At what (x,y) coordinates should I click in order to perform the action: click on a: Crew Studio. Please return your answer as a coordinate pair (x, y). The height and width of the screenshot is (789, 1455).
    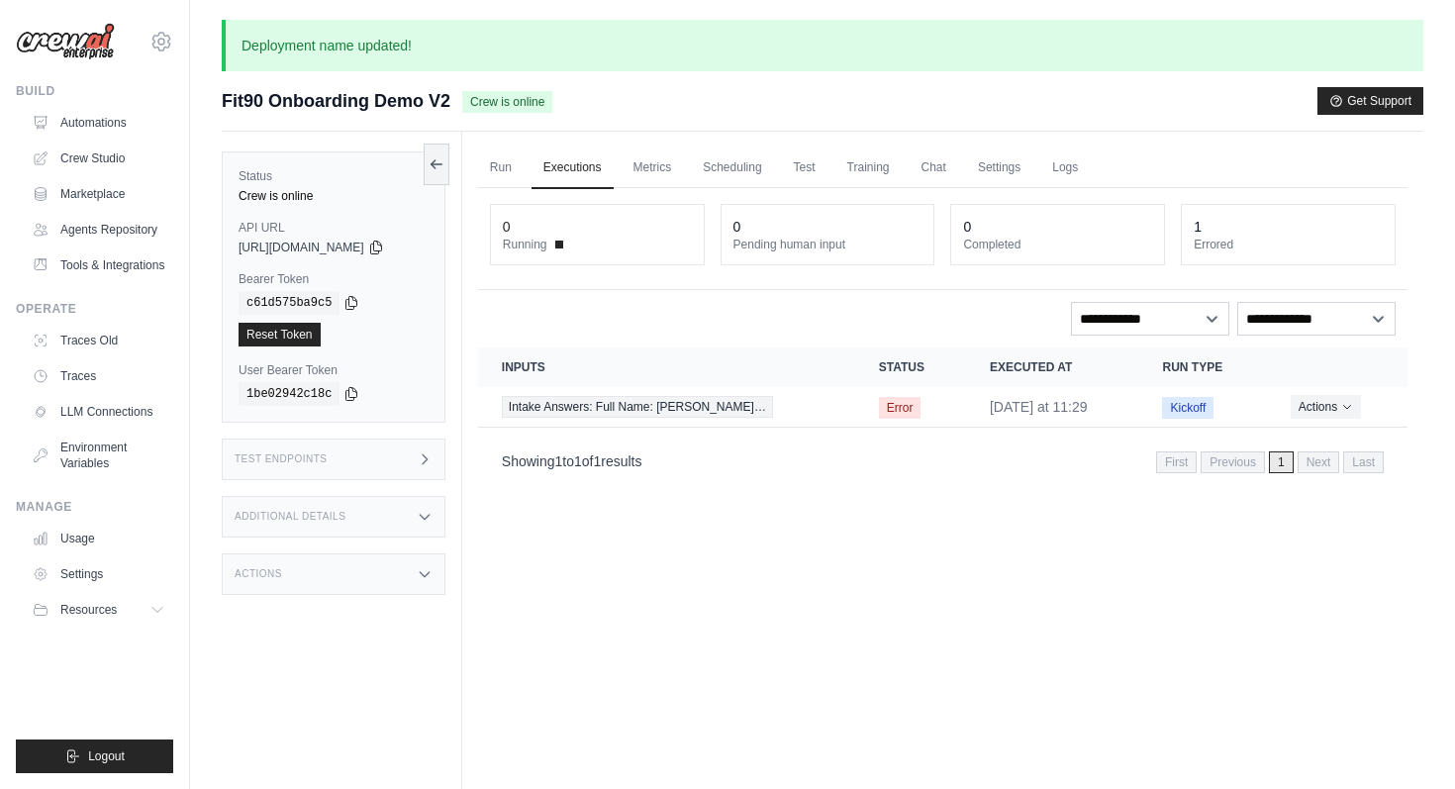
    Looking at the image, I should click on (98, 158).